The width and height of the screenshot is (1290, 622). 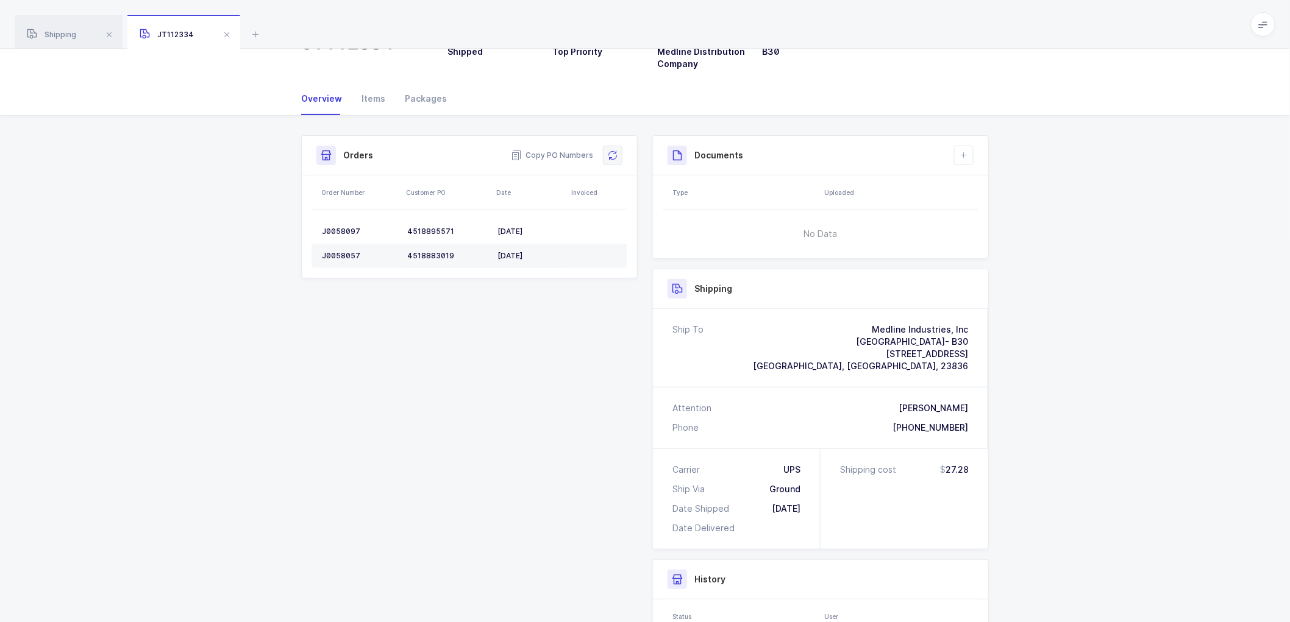 I want to click on div: J0058097, so click(x=360, y=232).